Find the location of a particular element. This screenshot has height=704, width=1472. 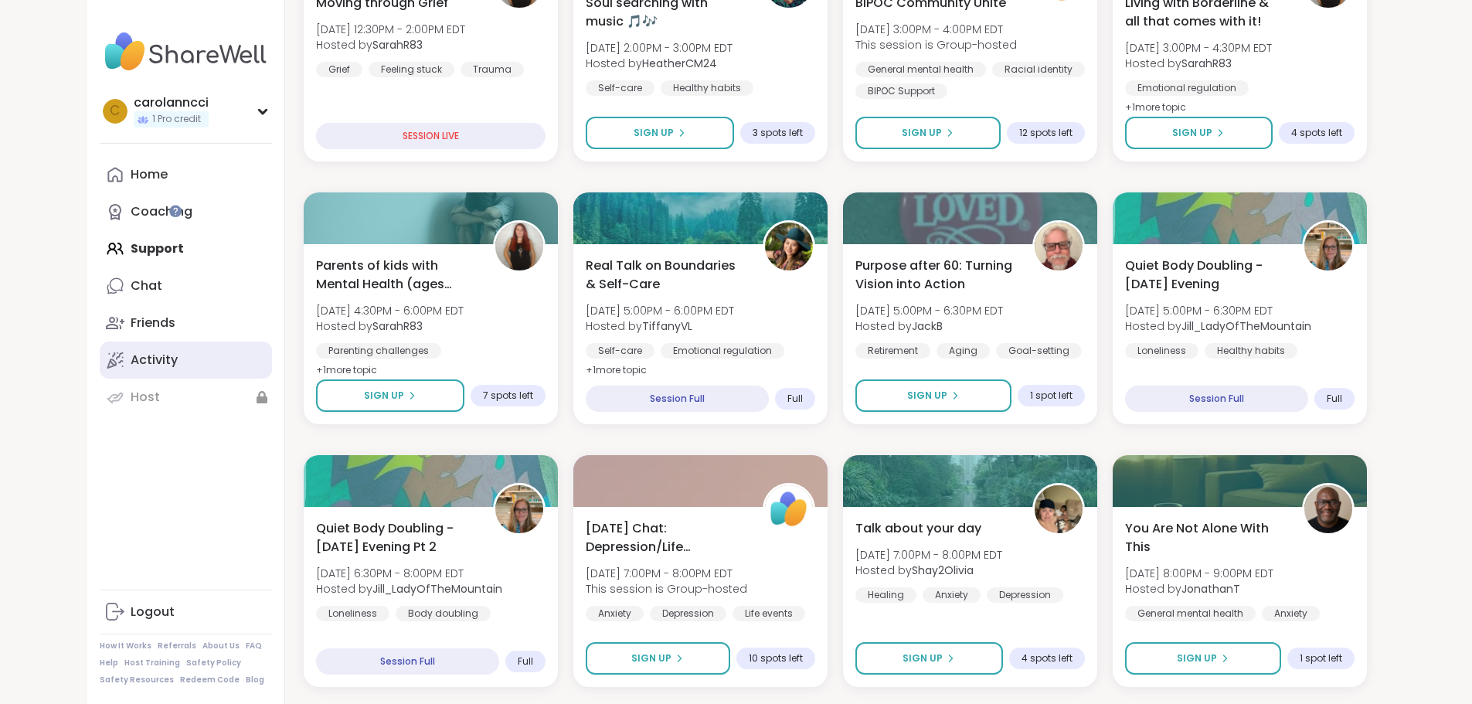

div: Healing is located at coordinates (885, 595).